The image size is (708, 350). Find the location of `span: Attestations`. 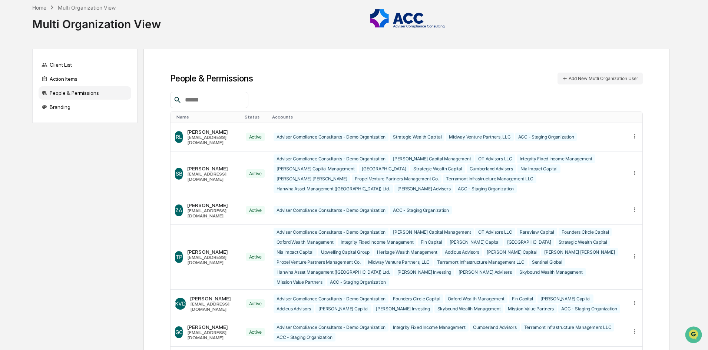

span: Attestations is located at coordinates (76, 97).